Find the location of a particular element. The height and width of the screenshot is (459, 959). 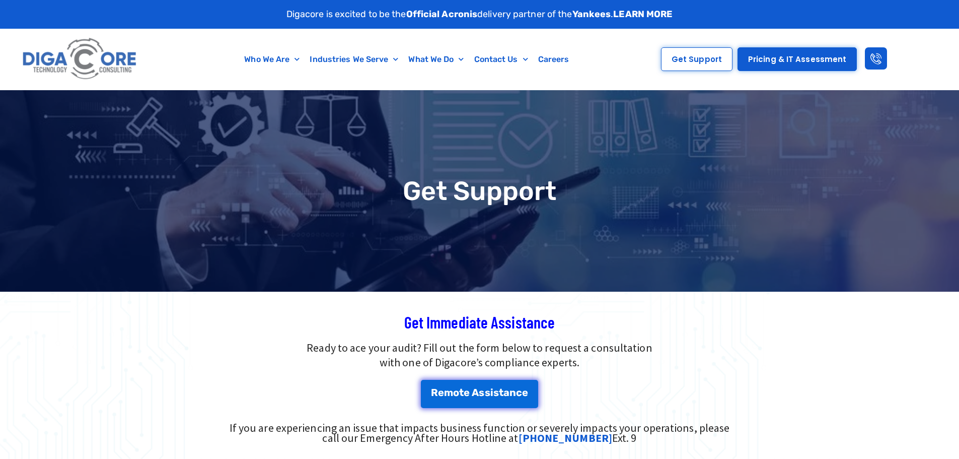

a: Careers is located at coordinates (554, 59).